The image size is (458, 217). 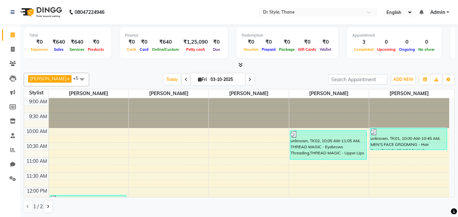 I want to click on div: 11:30 AM, so click(x=37, y=176).